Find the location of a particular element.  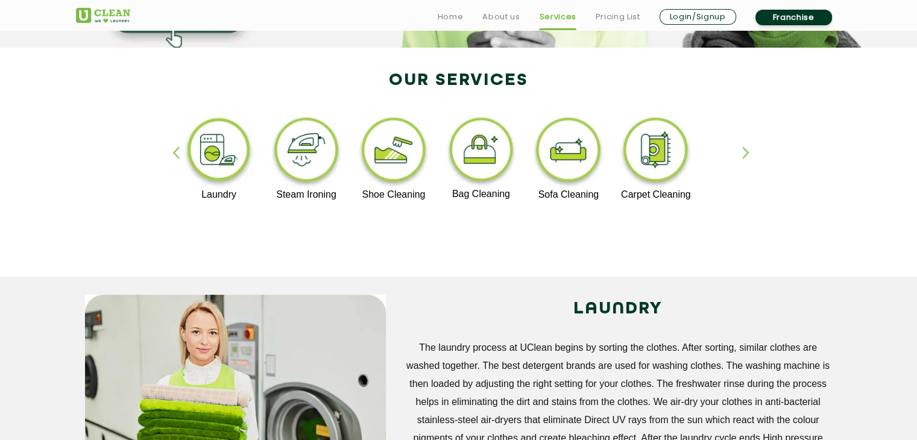

a: About us is located at coordinates (501, 17).